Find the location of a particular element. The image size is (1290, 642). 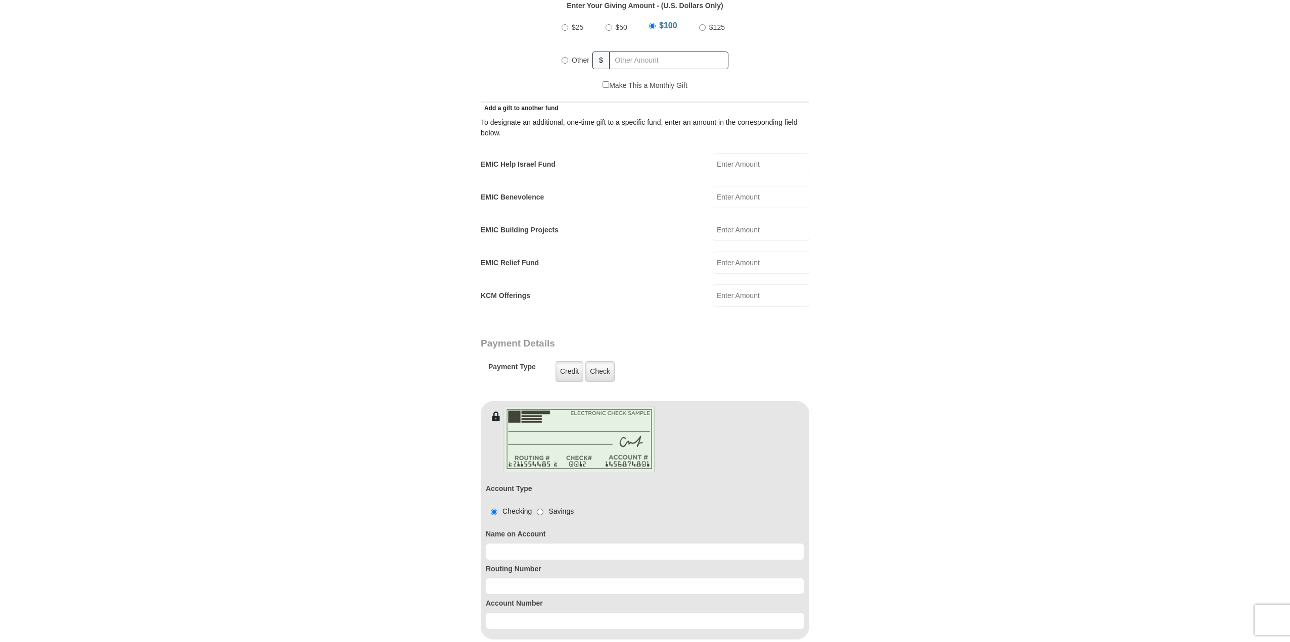

label: Name on Account is located at coordinates (645, 534).